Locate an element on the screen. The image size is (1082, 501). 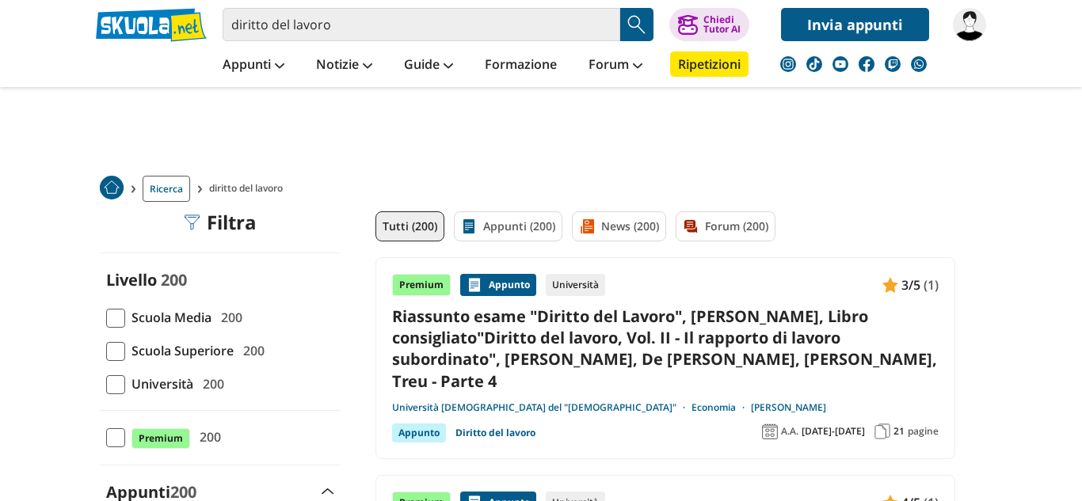
a: Appunti (200) is located at coordinates (508, 227).